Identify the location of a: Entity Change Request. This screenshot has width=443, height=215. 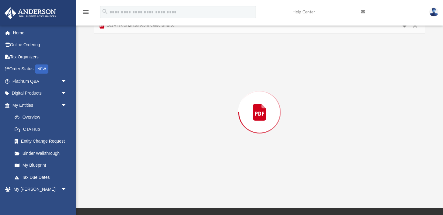
(42, 141).